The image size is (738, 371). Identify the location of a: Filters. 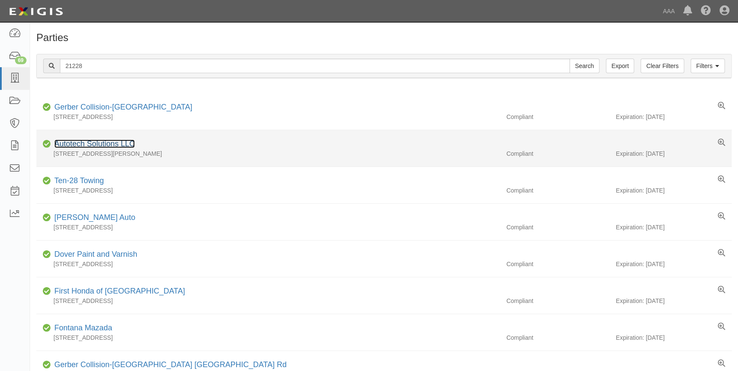
(708, 66).